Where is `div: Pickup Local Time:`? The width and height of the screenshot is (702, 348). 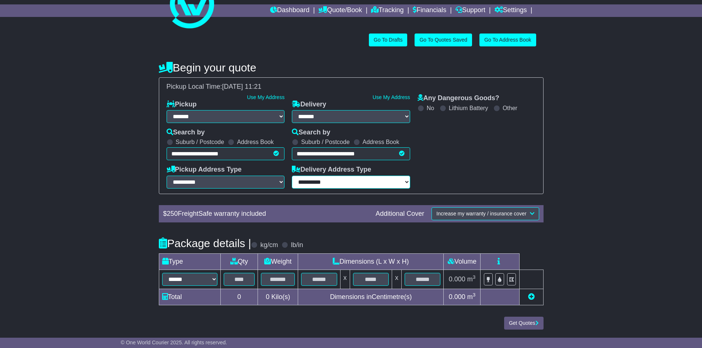
div: Pickup Local Time: is located at coordinates (351, 87).